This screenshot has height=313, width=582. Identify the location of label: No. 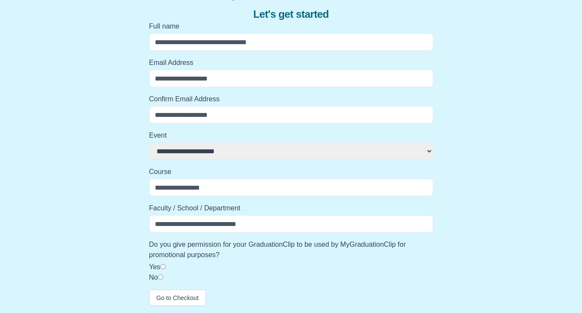
(153, 277).